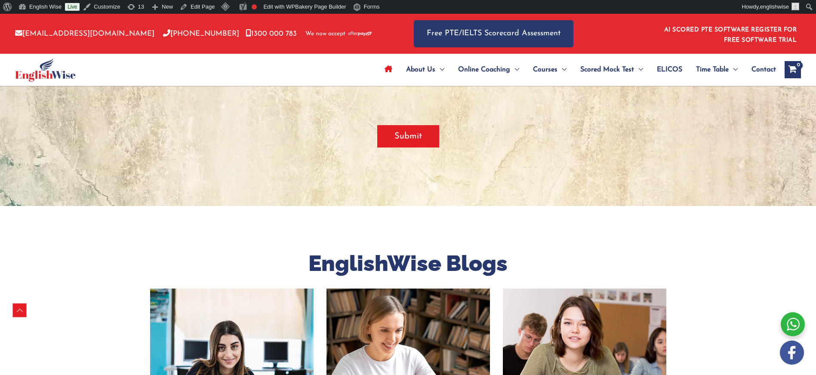 This screenshot has height=375, width=816. I want to click on span: Contact, so click(764, 70).